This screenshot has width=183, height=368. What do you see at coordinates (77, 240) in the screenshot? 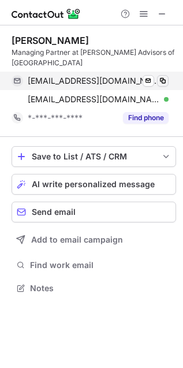
I see `span: Add to email campaign` at bounding box center [77, 240].